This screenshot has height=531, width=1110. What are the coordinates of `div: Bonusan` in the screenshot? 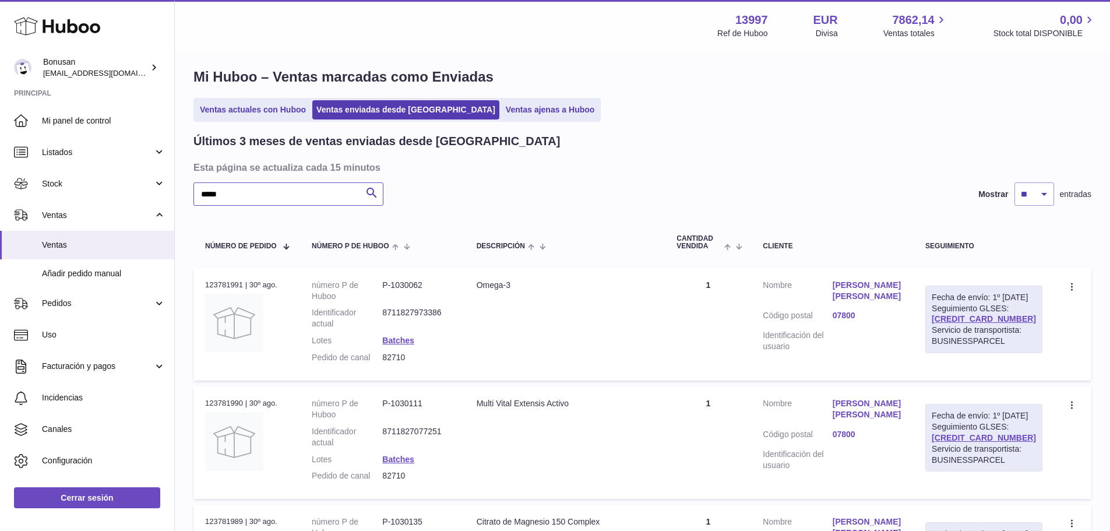 It's located at (96, 68).